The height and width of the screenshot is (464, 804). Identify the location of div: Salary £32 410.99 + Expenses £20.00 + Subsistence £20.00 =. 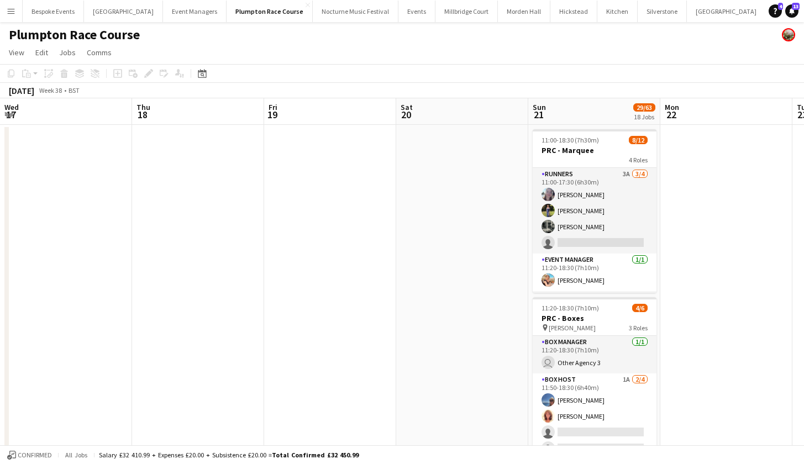
(229, 455).